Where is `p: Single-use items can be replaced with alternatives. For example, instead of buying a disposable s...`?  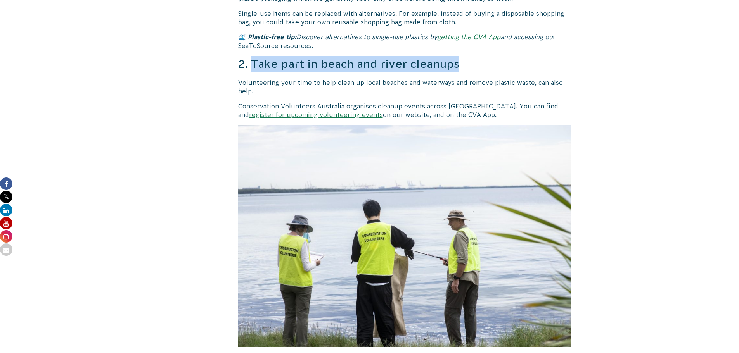 p: Single-use items can be replaced with alternatives. For example, instead of buying a disposable s... is located at coordinates (405, 18).